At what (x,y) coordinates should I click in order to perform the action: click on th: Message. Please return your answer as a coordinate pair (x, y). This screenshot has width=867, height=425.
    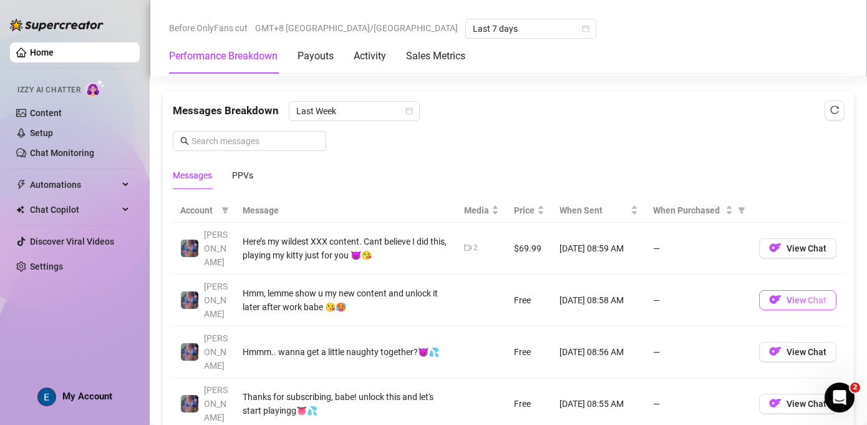
    Looking at the image, I should click on (345, 210).